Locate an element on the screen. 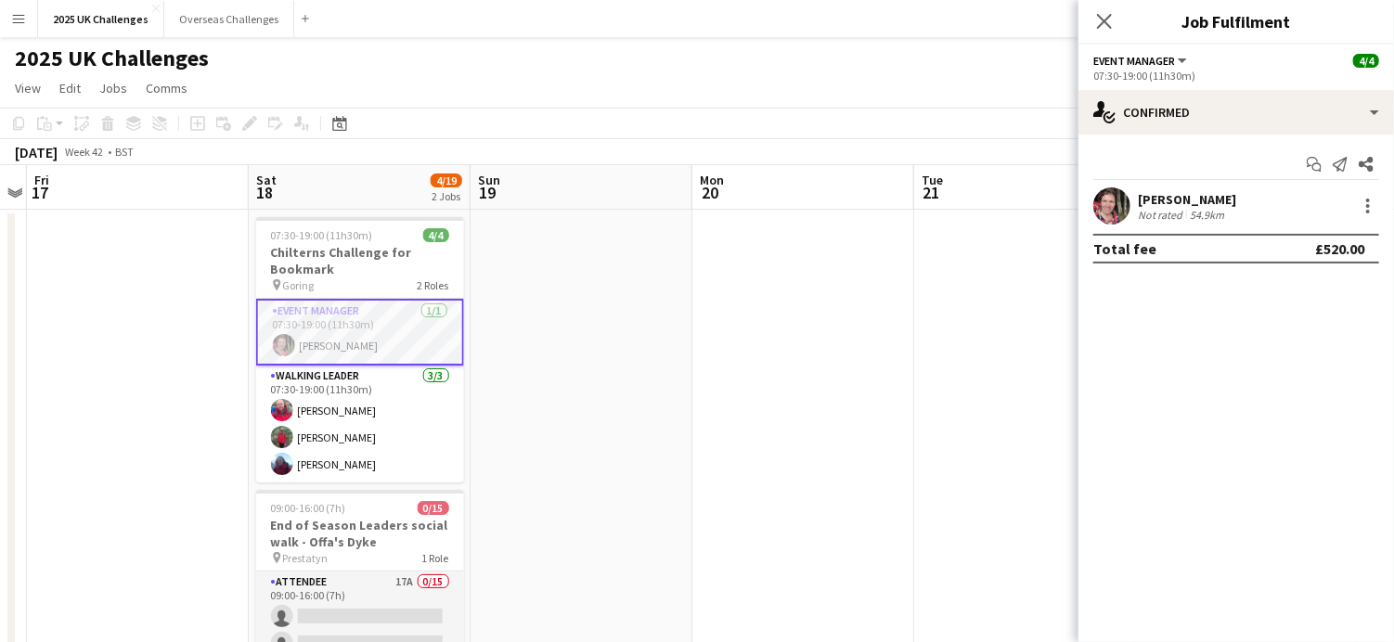 The width and height of the screenshot is (1394, 642). div: 07:30-19:00 (11h30m)4/4Chilterns Challenge for Bookmark Goring2 RolesEvent Manager1/107:30-19:00 ... is located at coordinates (360, 350).